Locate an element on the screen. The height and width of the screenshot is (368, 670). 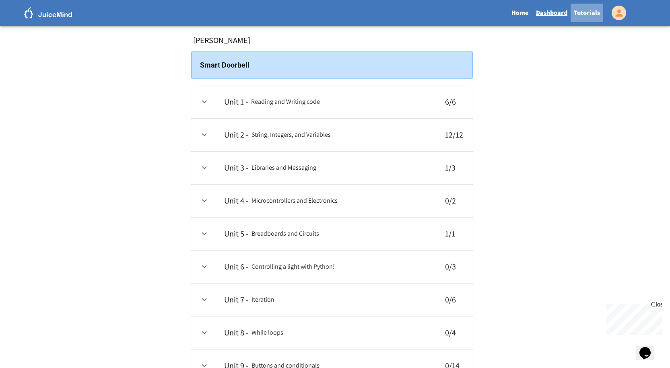
h6: 6 / 6 is located at coordinates (454, 102).